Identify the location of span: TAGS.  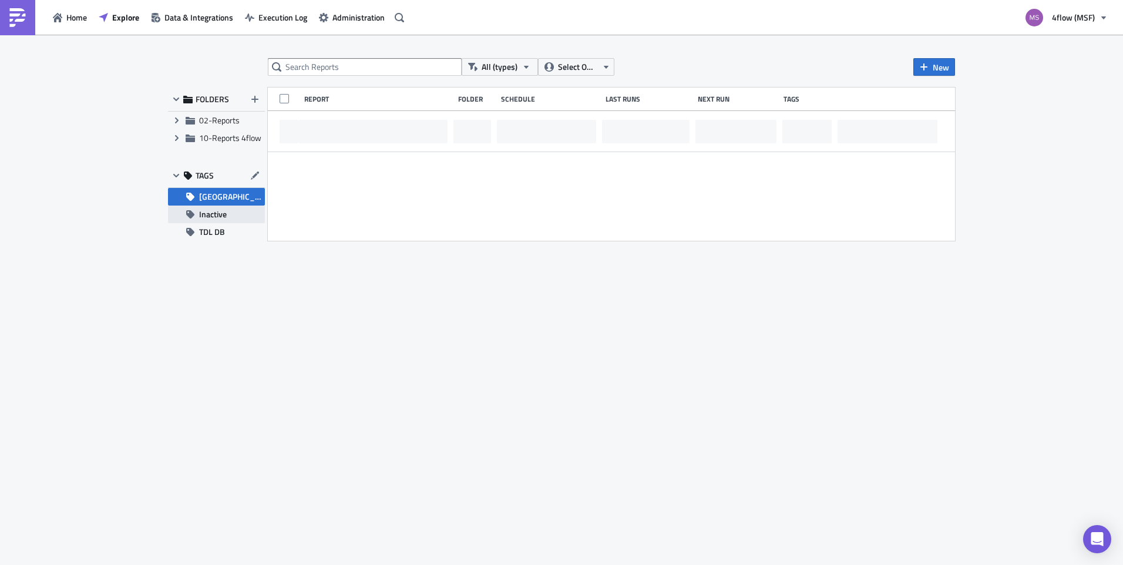
(204, 176).